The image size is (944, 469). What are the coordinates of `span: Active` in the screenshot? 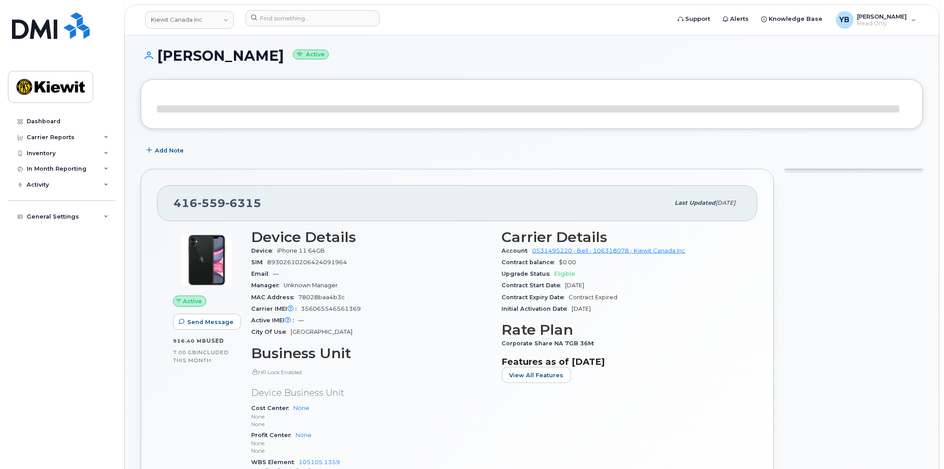 It's located at (193, 301).